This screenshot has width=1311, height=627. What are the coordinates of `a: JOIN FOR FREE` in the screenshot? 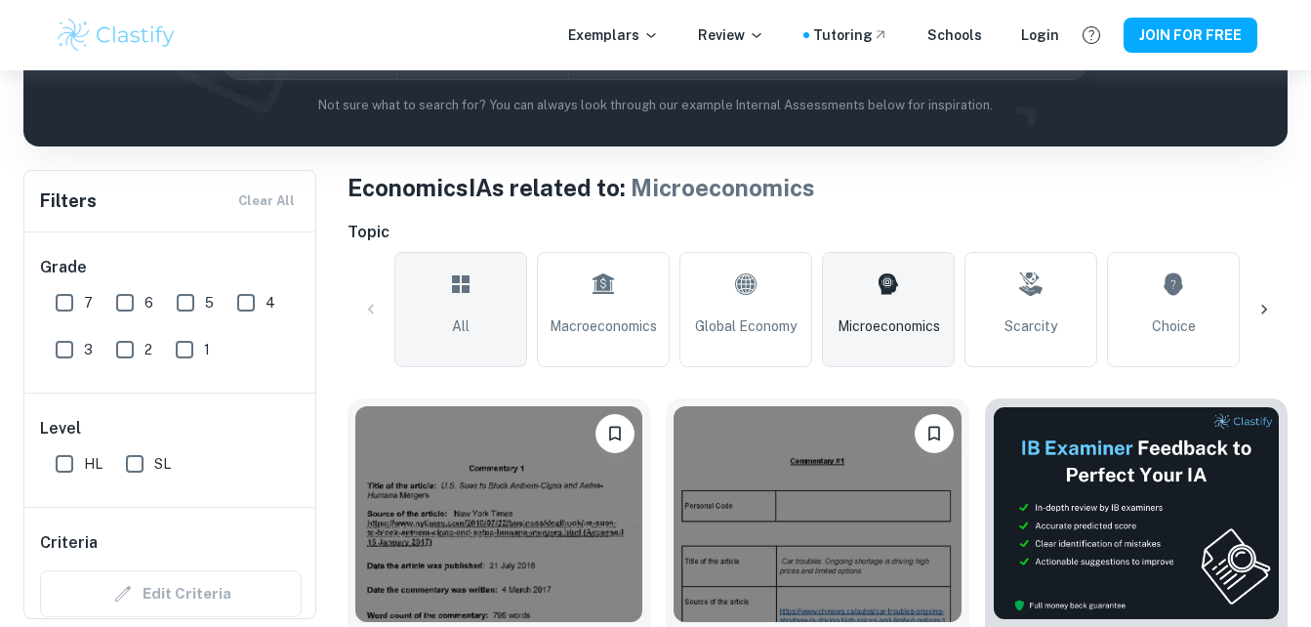 It's located at (1190, 35).